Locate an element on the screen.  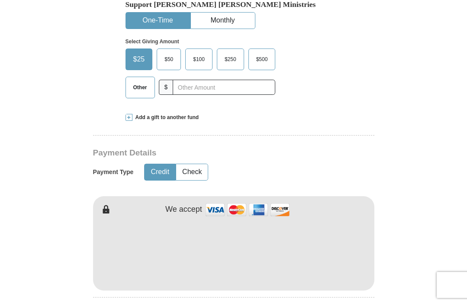
span: $25 is located at coordinates (139, 59).